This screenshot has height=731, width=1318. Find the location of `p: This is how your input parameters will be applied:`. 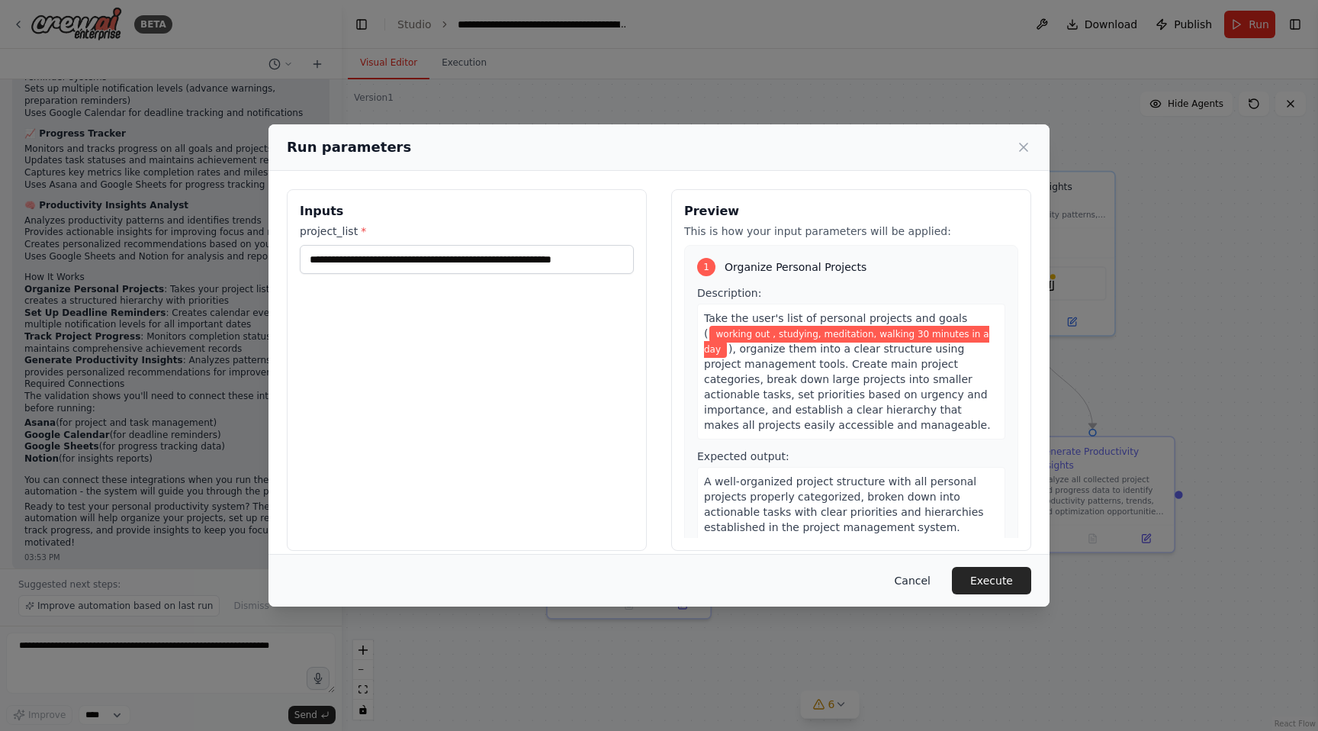

p: This is how your input parameters will be applied: is located at coordinates (851, 231).